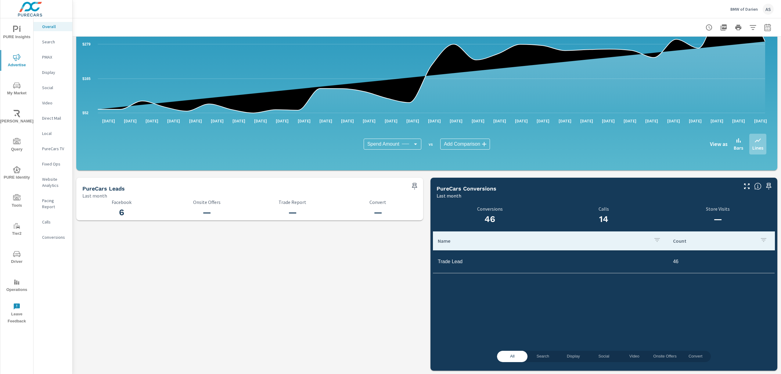  What do you see at coordinates (53, 42) in the screenshot?
I see `div: Search` at bounding box center [53, 42].